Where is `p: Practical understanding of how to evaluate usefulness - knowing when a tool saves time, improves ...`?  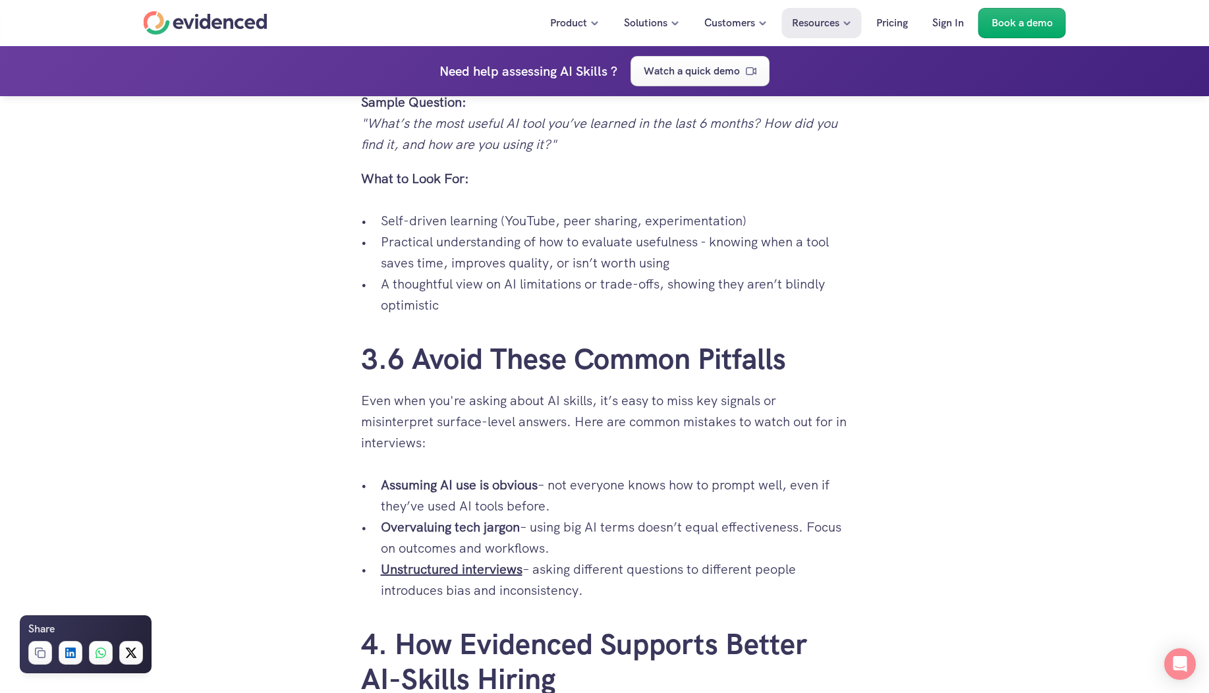
p: Practical understanding of how to evaluate usefulness - knowing when a tool saves time, improves ... is located at coordinates (615, 252).